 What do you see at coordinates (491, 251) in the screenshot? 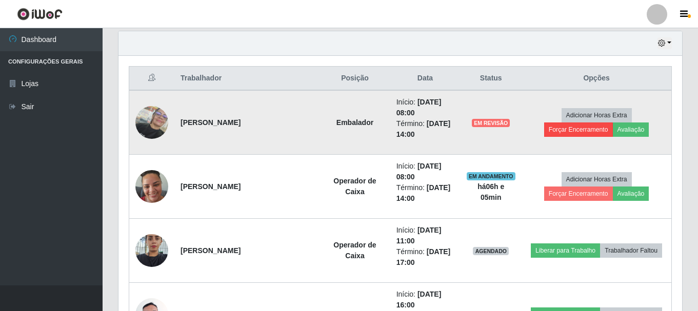
I see `span: AGENDADO` at bounding box center [491, 251].